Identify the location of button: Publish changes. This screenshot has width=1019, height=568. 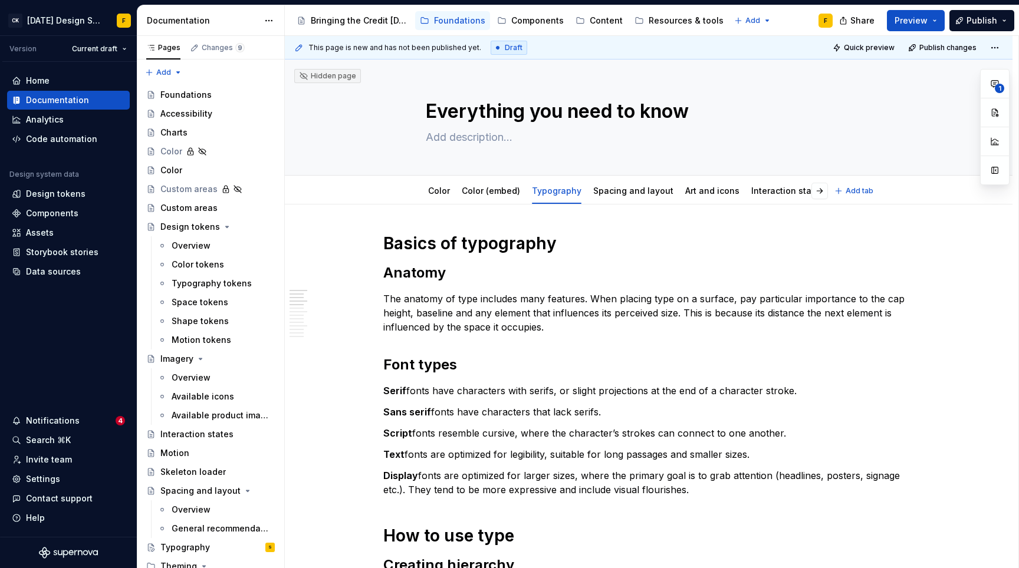
(943, 48).